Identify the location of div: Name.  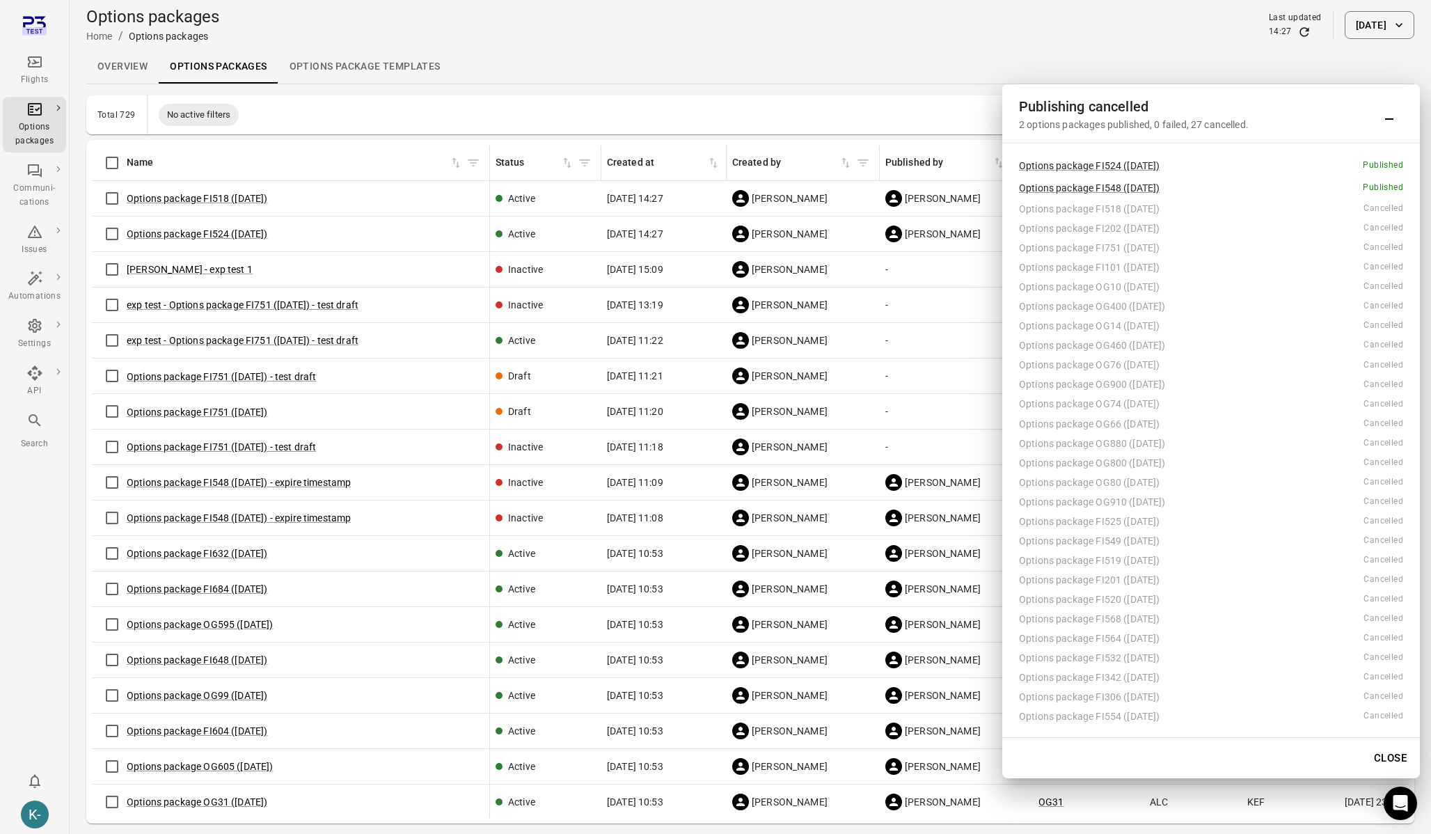
(287, 163).